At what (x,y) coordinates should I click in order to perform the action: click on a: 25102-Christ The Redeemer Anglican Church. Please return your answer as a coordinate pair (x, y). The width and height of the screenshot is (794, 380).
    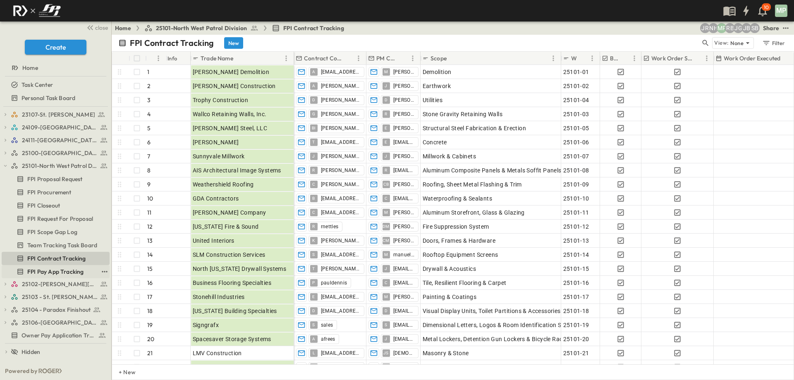
    Looking at the image, I should click on (59, 284).